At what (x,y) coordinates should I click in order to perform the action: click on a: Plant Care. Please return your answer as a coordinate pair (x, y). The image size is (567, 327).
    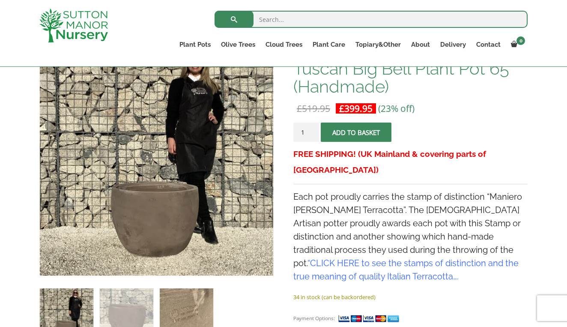
    Looking at the image, I should click on (329, 45).